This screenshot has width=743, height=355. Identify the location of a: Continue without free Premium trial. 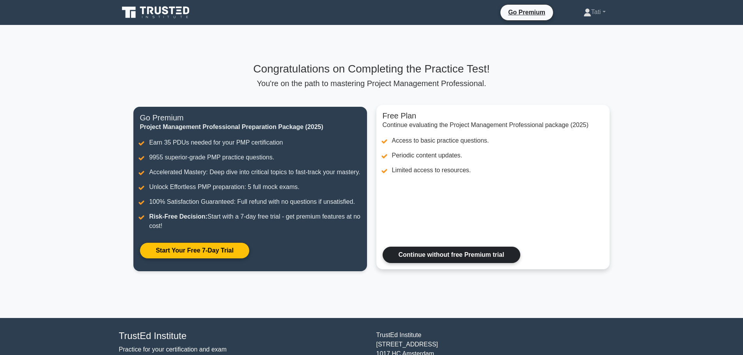
(451, 255).